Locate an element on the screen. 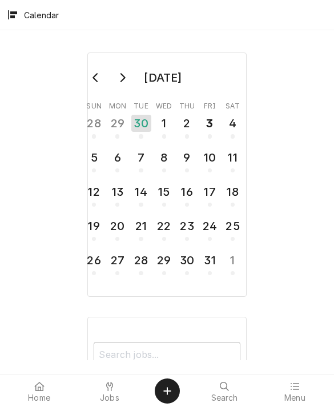 Image resolution: width=334 pixels, height=407 pixels. div: 4 is located at coordinates (232, 123).